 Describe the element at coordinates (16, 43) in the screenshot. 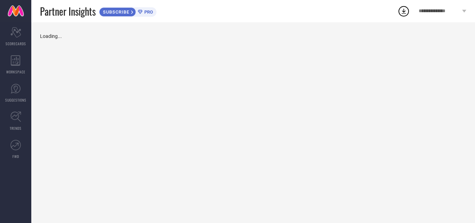

I see `span: SCORECARDS` at that location.